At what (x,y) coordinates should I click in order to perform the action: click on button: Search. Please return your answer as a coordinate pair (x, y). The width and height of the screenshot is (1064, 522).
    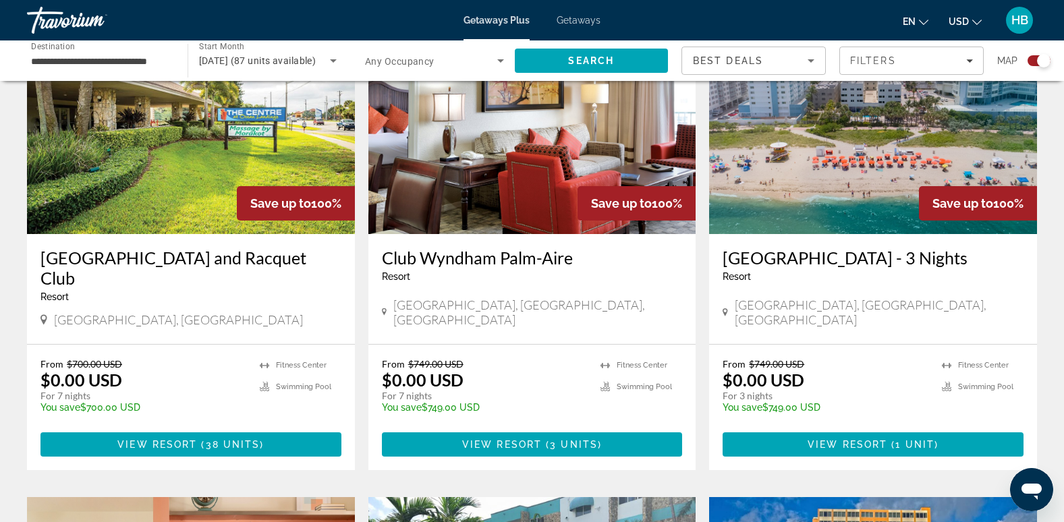
    Looking at the image, I should click on (592, 61).